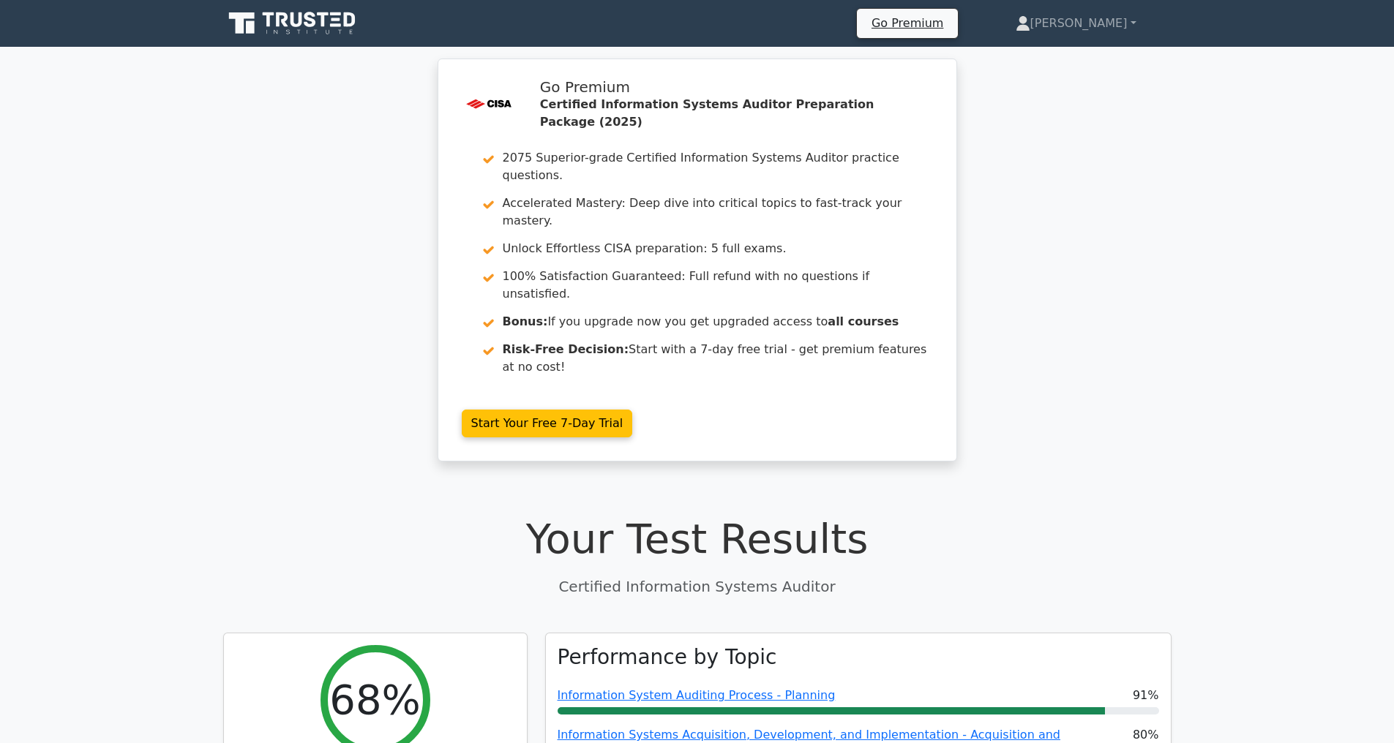  Describe the element at coordinates (547, 424) in the screenshot. I see `a: Start Your Free 7-Day Trial` at that location.